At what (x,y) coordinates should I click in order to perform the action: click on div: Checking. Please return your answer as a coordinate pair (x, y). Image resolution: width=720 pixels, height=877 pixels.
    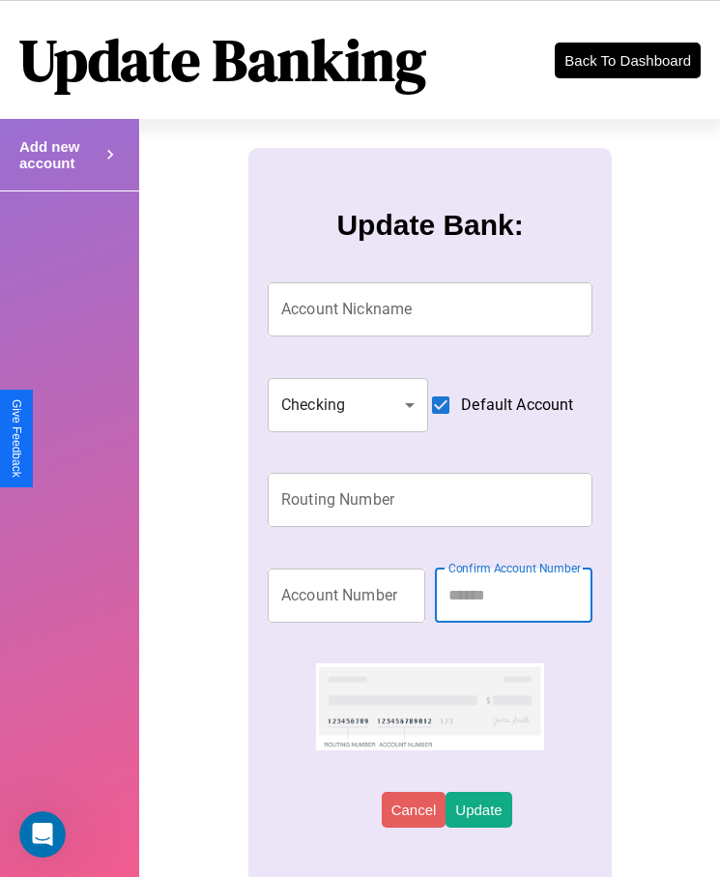
    Looking at the image, I should click on (348, 405).